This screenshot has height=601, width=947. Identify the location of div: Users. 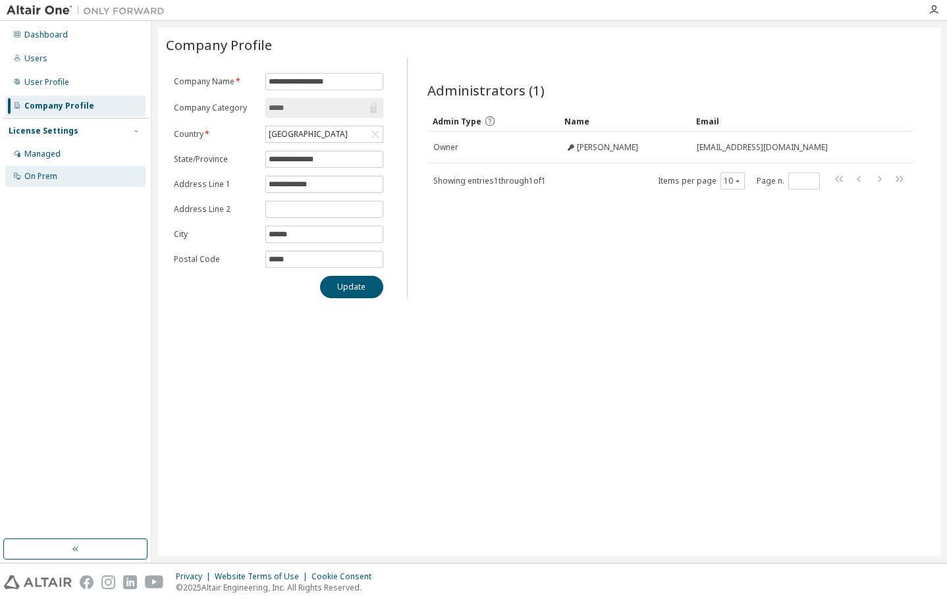
(36, 59).